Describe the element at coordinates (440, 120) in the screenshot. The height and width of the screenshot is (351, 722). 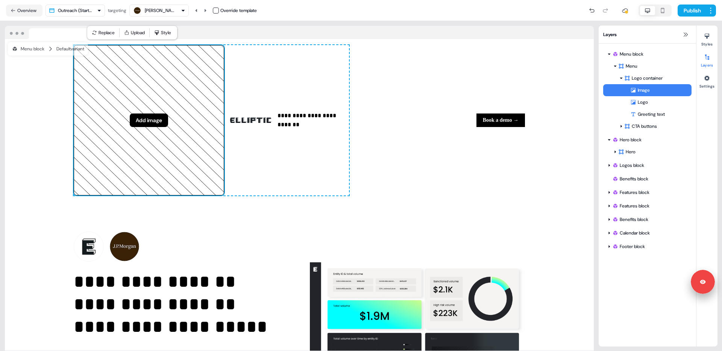
I see `div: Book a demo →` at that location.